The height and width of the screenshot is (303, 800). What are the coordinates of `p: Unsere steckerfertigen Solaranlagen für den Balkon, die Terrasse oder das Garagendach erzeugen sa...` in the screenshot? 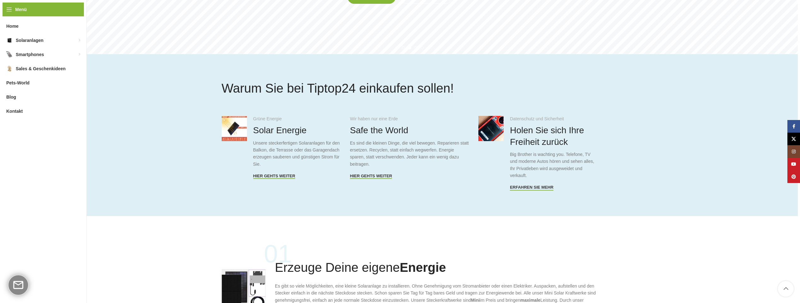 It's located at (297, 154).